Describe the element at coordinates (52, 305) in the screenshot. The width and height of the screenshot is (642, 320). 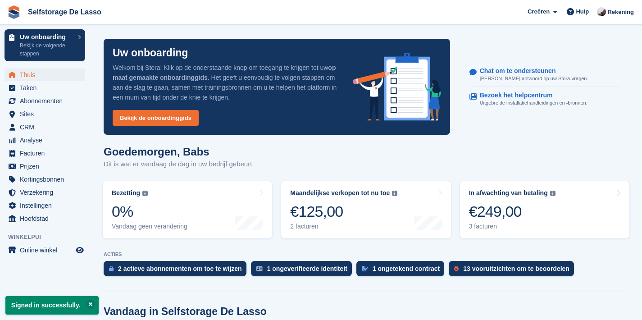
I see `p: Signed in successfully.` at that location.